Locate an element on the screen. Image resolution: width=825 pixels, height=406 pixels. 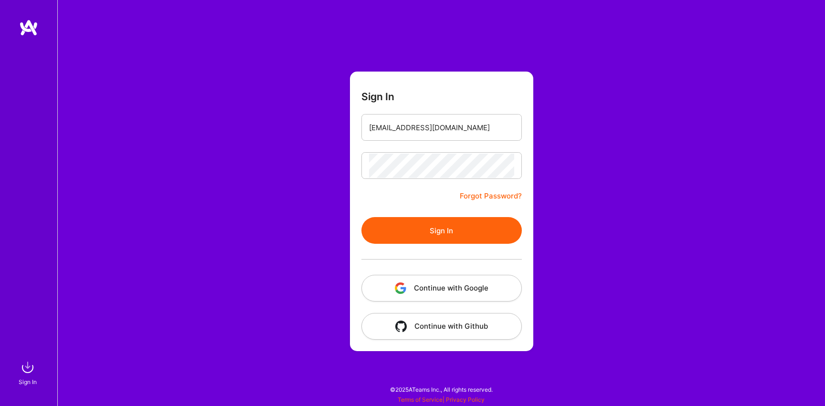
button: Sign In is located at coordinates (442, 231).